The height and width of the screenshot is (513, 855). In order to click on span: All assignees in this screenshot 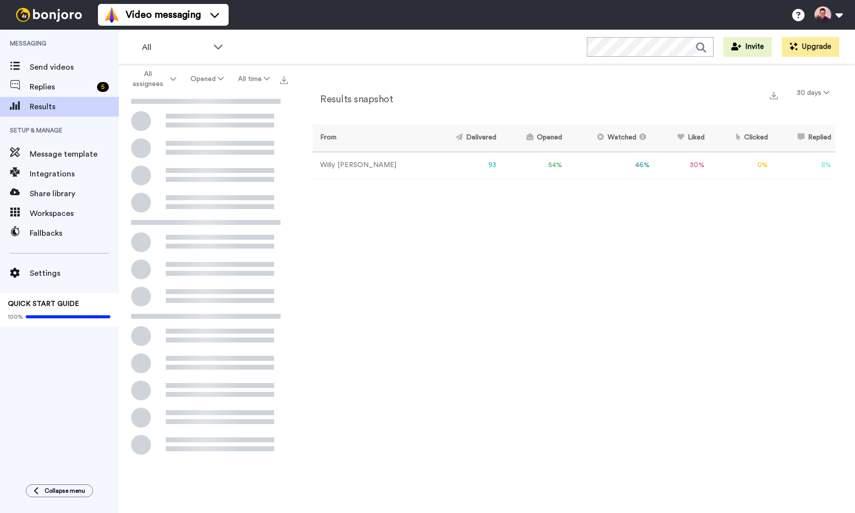, I will do `click(148, 79)`.